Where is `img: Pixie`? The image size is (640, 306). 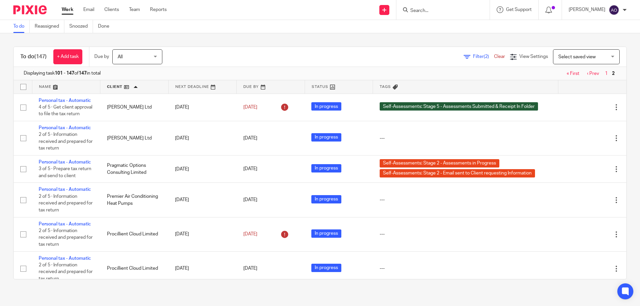
img: Pixie is located at coordinates (30, 10).